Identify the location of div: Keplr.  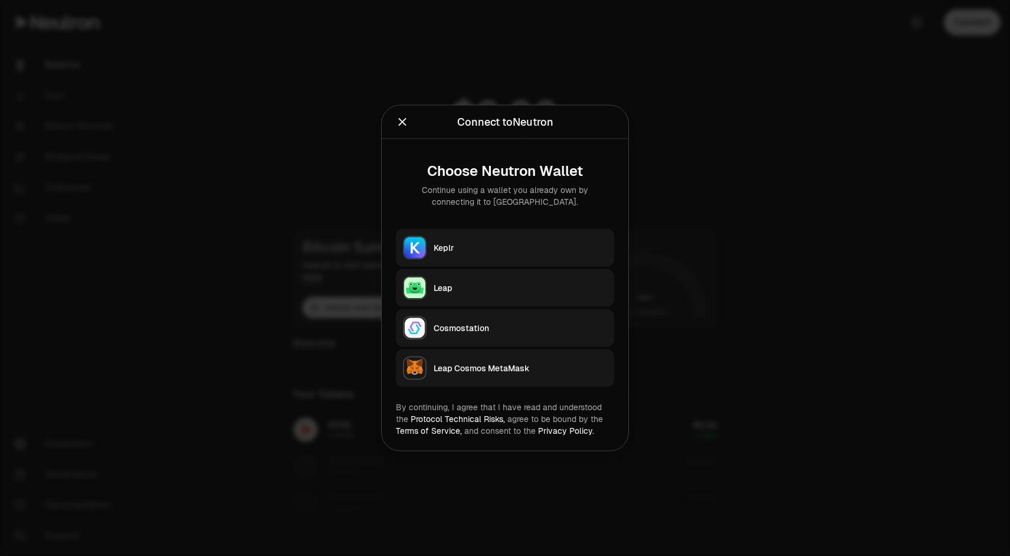
(521, 248).